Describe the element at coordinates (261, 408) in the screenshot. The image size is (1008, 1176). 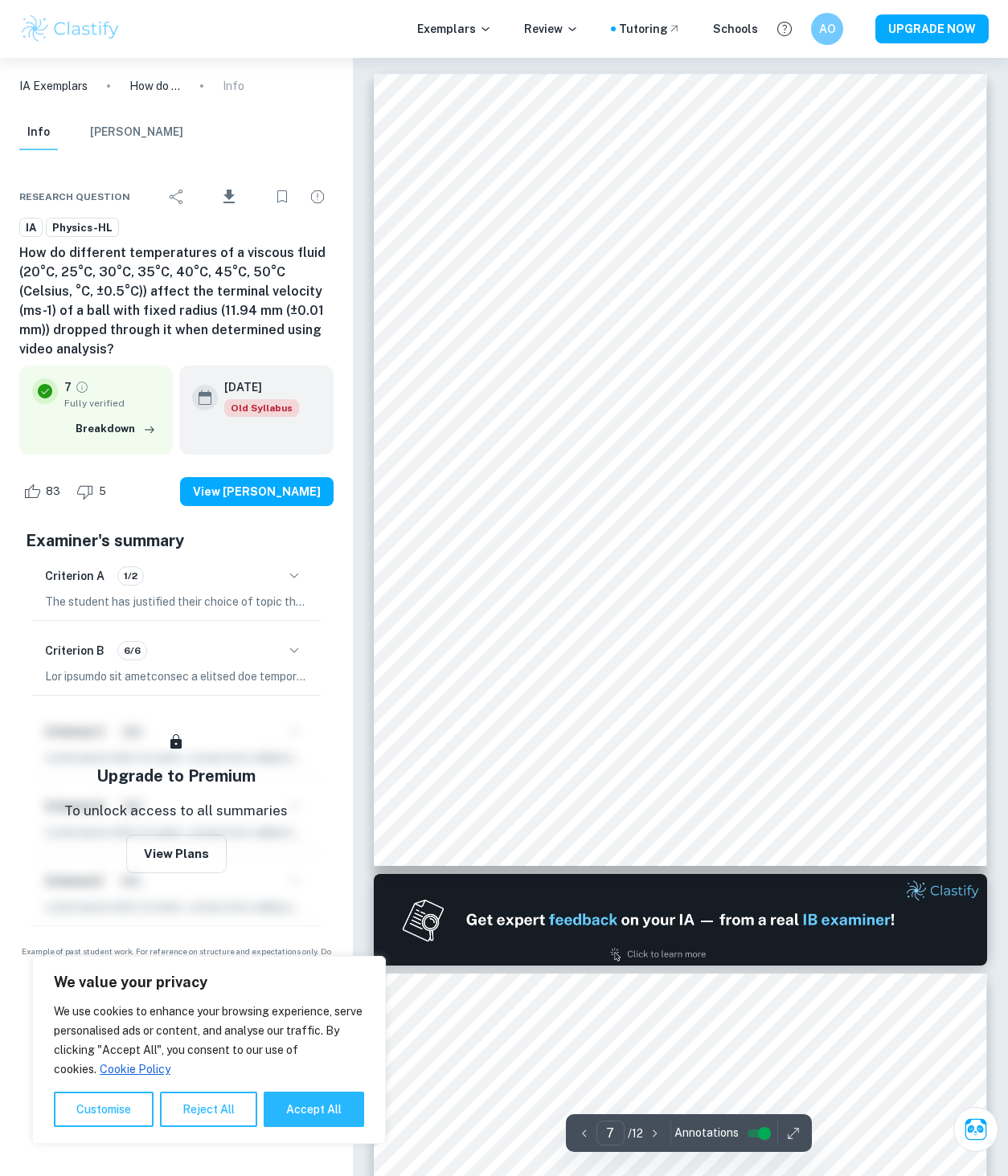
I see `span: Old Syllabus` at that location.